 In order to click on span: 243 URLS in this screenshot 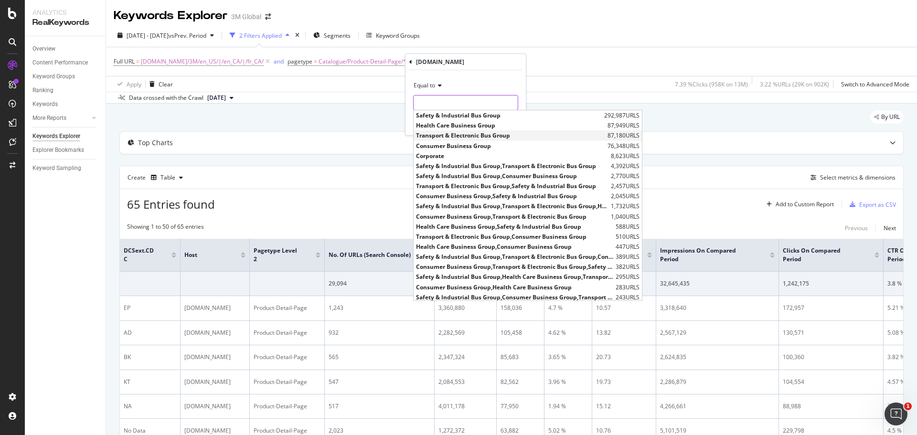, I will do `click(627, 297)`.